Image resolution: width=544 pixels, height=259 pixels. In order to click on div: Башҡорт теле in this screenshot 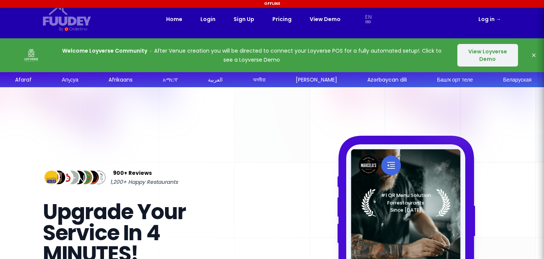, I will do `click(455, 80)`.